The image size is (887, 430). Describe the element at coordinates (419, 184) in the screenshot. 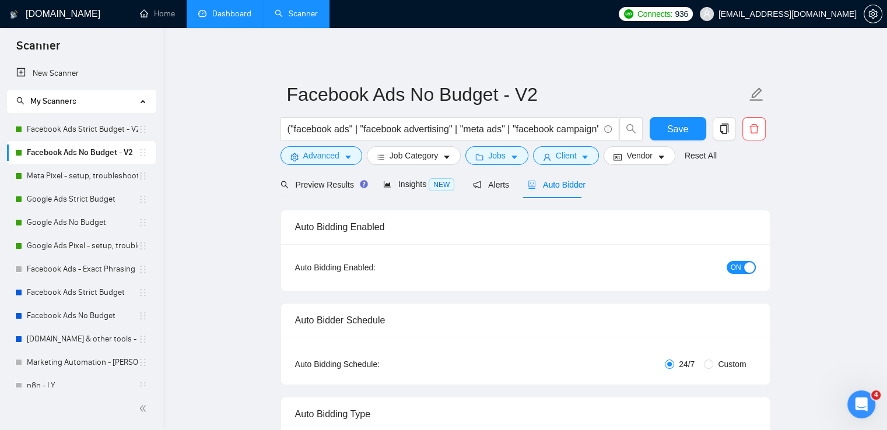

I see `span: Insights` at that location.